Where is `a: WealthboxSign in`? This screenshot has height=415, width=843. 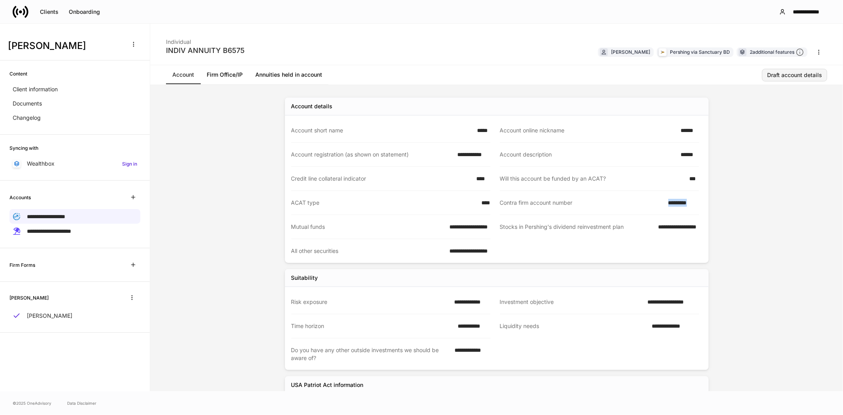 a: WealthboxSign in is located at coordinates (75, 164).